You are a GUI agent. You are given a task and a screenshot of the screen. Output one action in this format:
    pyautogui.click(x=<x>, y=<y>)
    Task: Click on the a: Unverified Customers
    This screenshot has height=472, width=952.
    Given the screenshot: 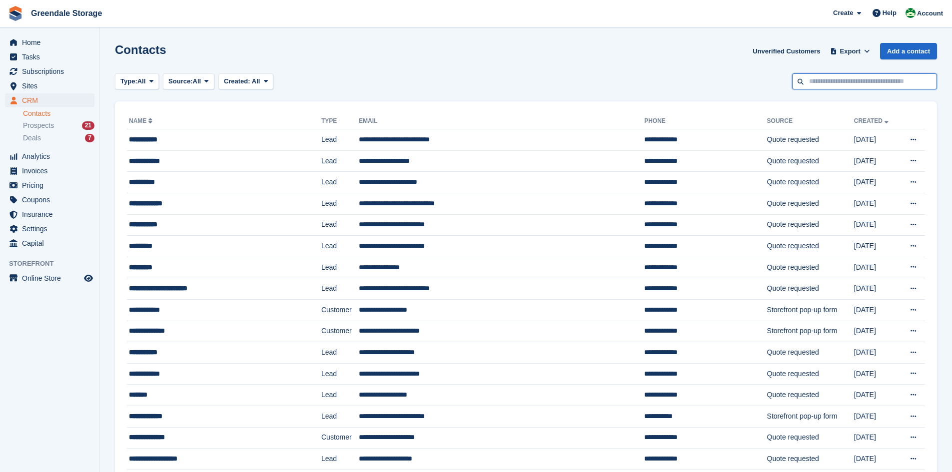 What is the action you would take?
    pyautogui.click(x=786, y=51)
    